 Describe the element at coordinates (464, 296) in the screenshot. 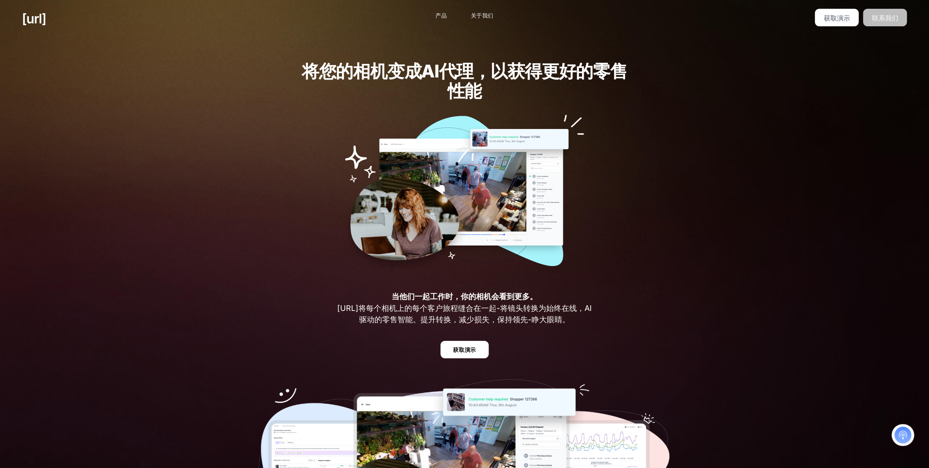

I see `font: 当他们一起工作时，你的相机会看到更多。` at that location.